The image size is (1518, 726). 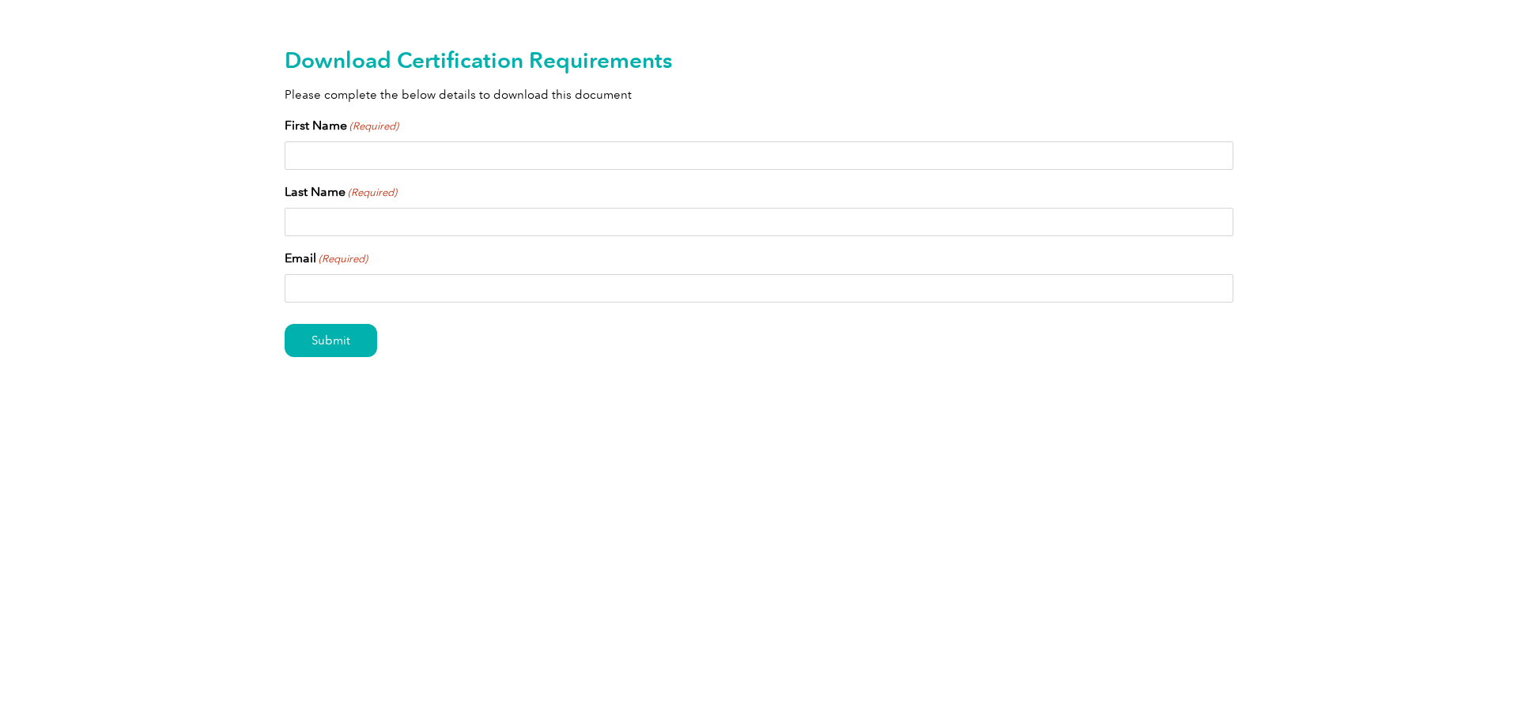 What do you see at coordinates (341, 192) in the screenshot?
I see `label: Last Name` at bounding box center [341, 192].